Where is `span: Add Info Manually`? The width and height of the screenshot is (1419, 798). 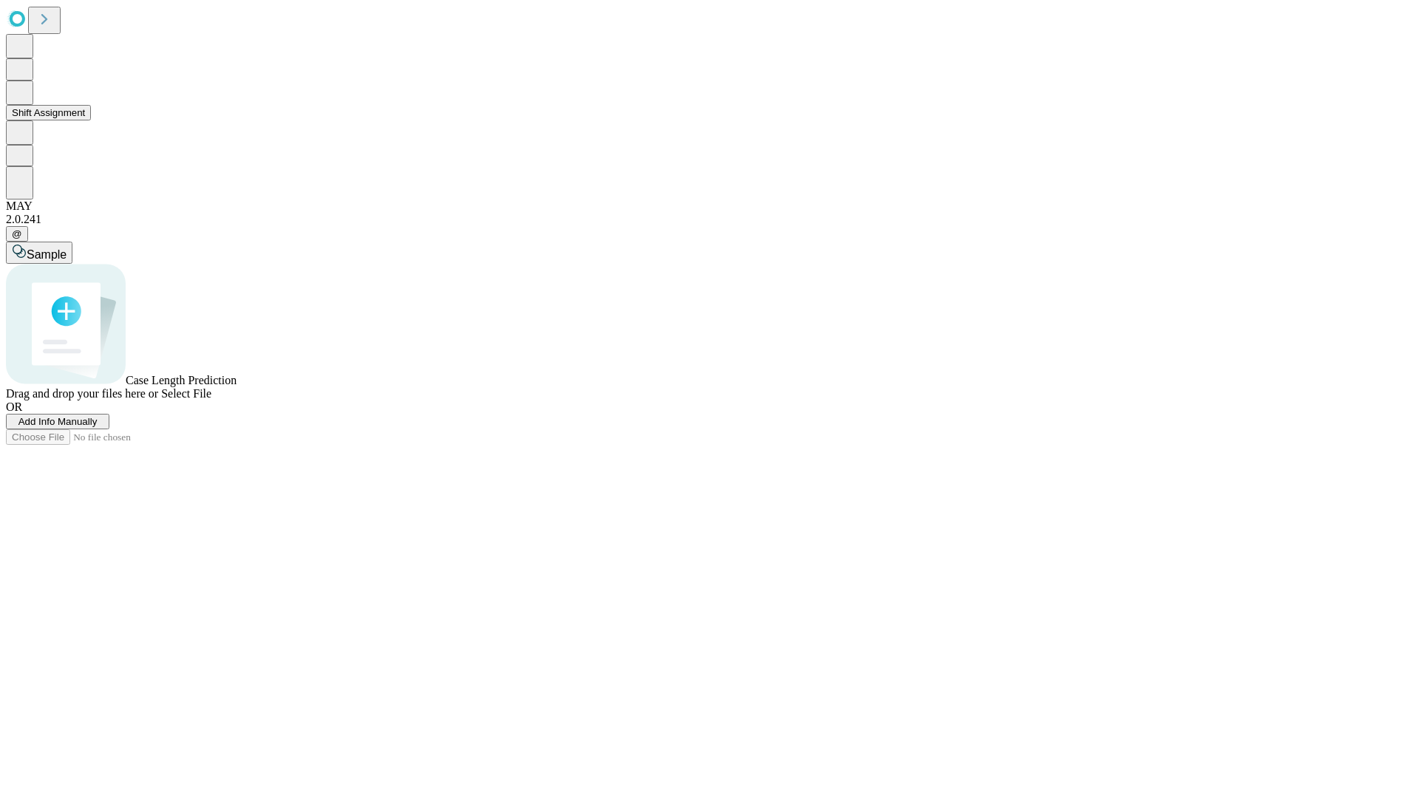
span: Add Info Manually is located at coordinates (58, 421).